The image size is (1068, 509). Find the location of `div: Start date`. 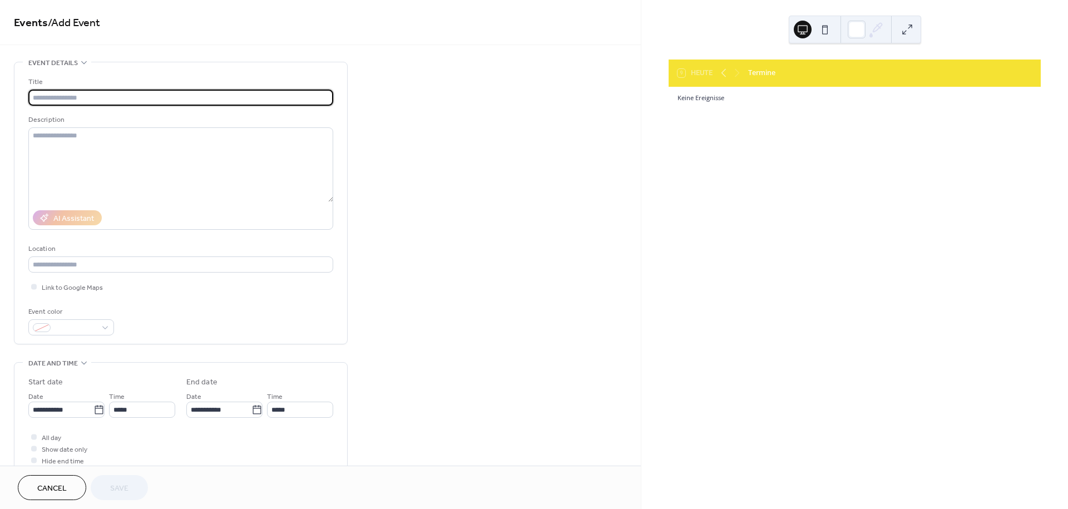

div: Start date is located at coordinates (46, 382).